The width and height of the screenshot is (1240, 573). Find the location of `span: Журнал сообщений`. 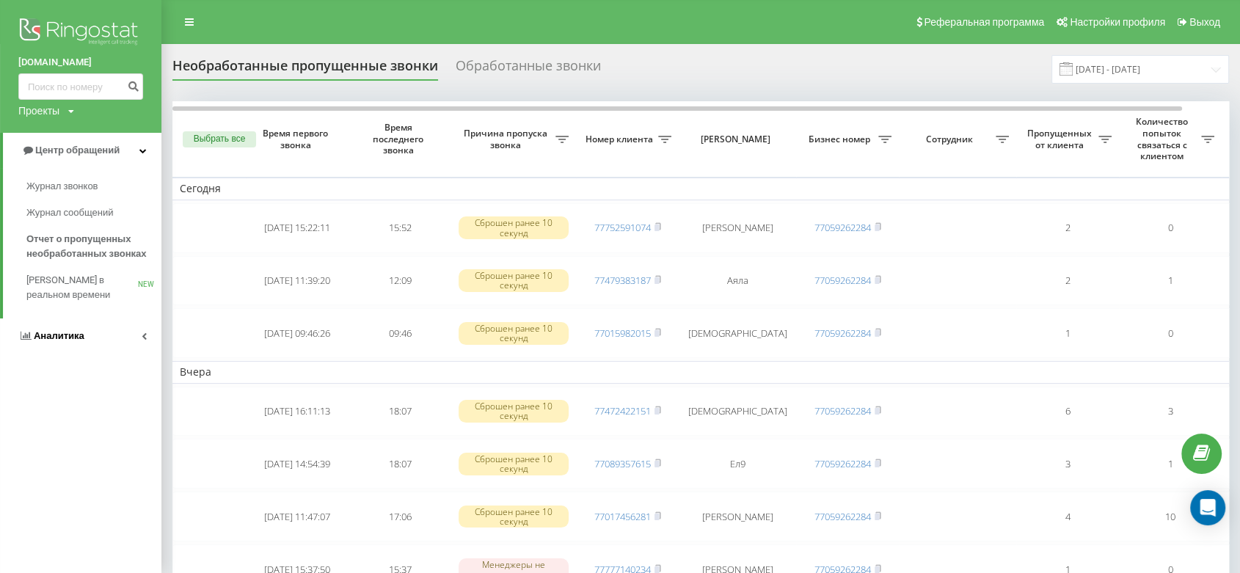

span: Журнал сообщений is located at coordinates (70, 213).